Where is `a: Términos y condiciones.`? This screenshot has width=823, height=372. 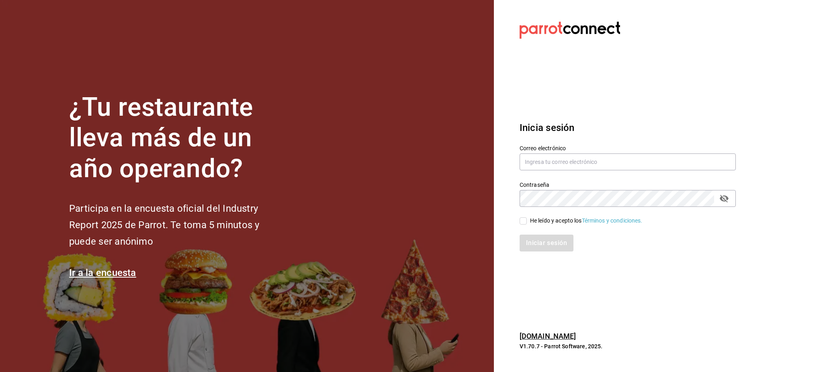
a: Términos y condiciones. is located at coordinates (612, 221).